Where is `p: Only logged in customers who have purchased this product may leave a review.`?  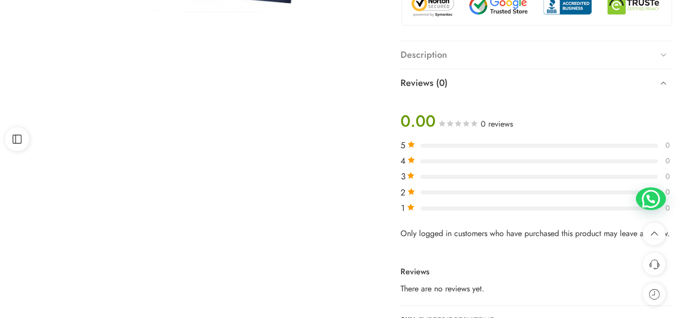 p: Only logged in customers who have purchased this product may leave a review. is located at coordinates (537, 233).